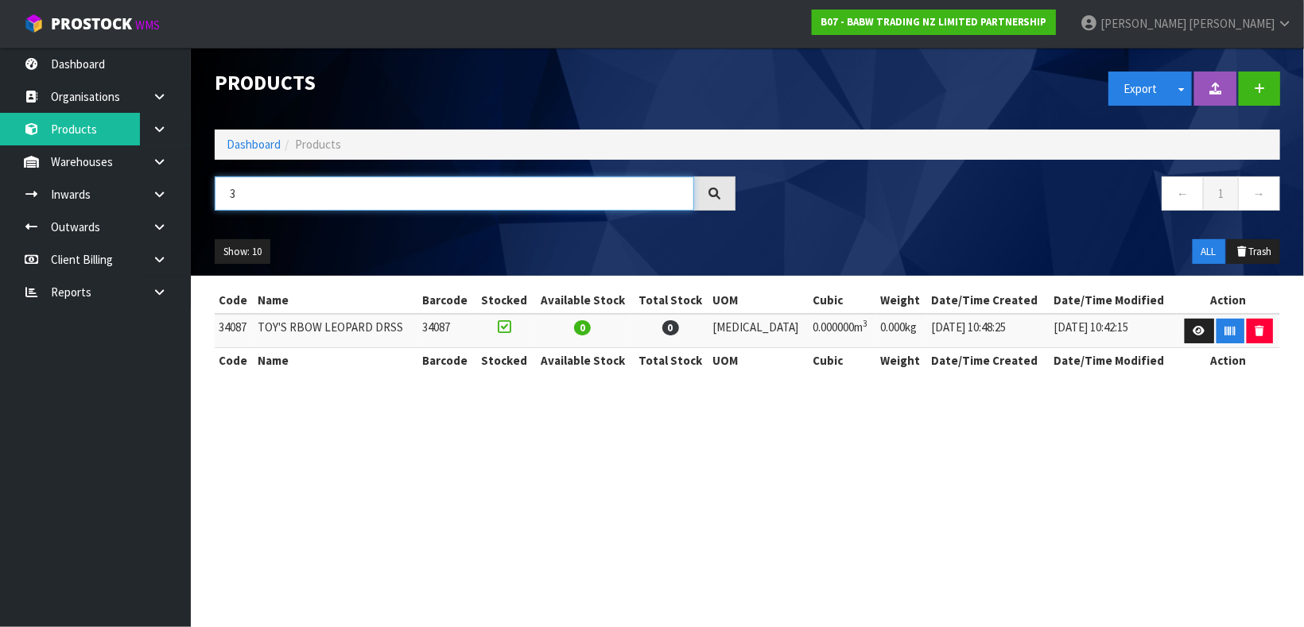  I want to click on button: ALL, so click(1208, 252).